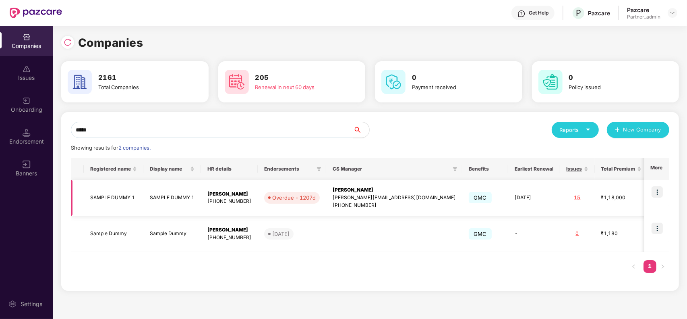  What do you see at coordinates (618, 130) in the screenshot?
I see `span: plus` at bounding box center [618, 130].